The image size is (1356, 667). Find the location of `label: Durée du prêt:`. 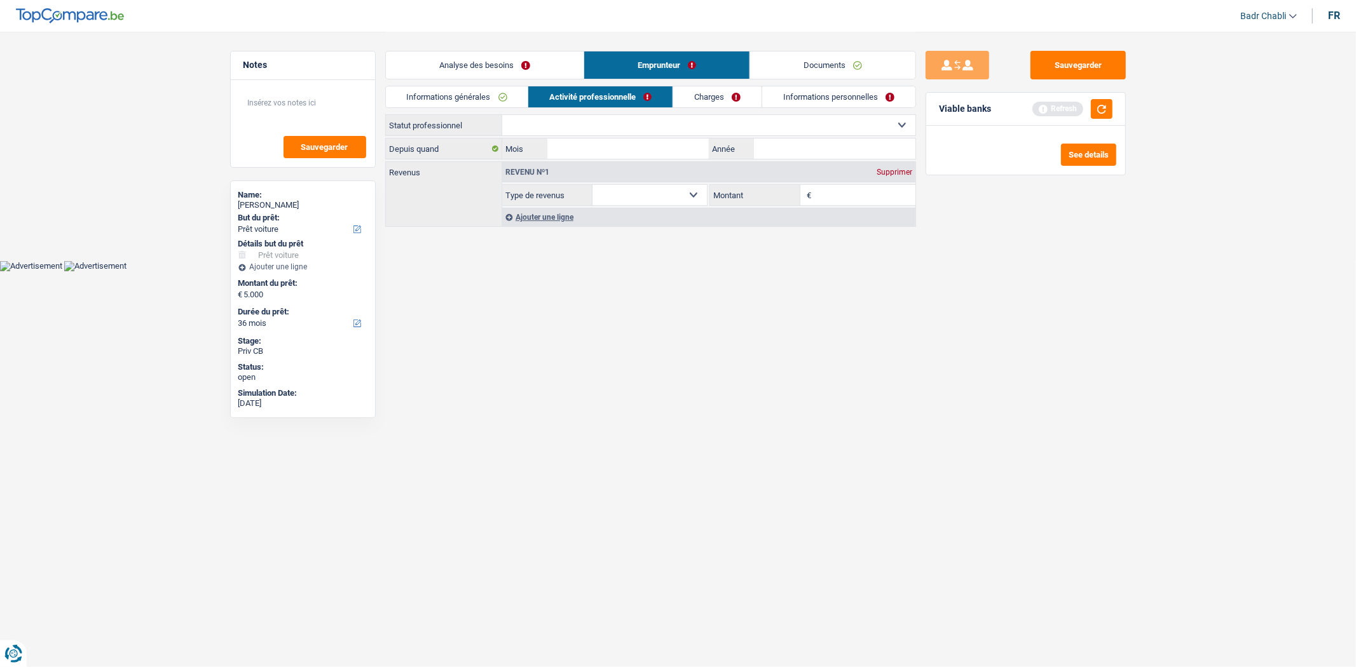

label: Durée du prêt: is located at coordinates (301, 312).